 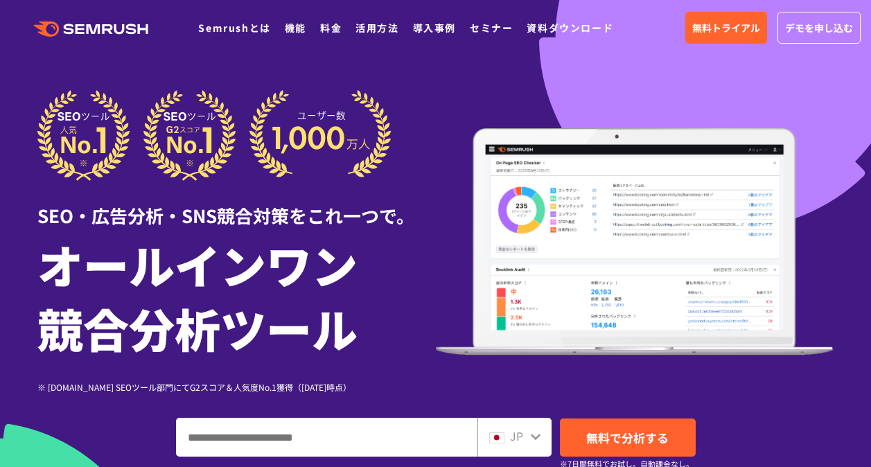 I want to click on a: 導入事例, so click(x=434, y=28).